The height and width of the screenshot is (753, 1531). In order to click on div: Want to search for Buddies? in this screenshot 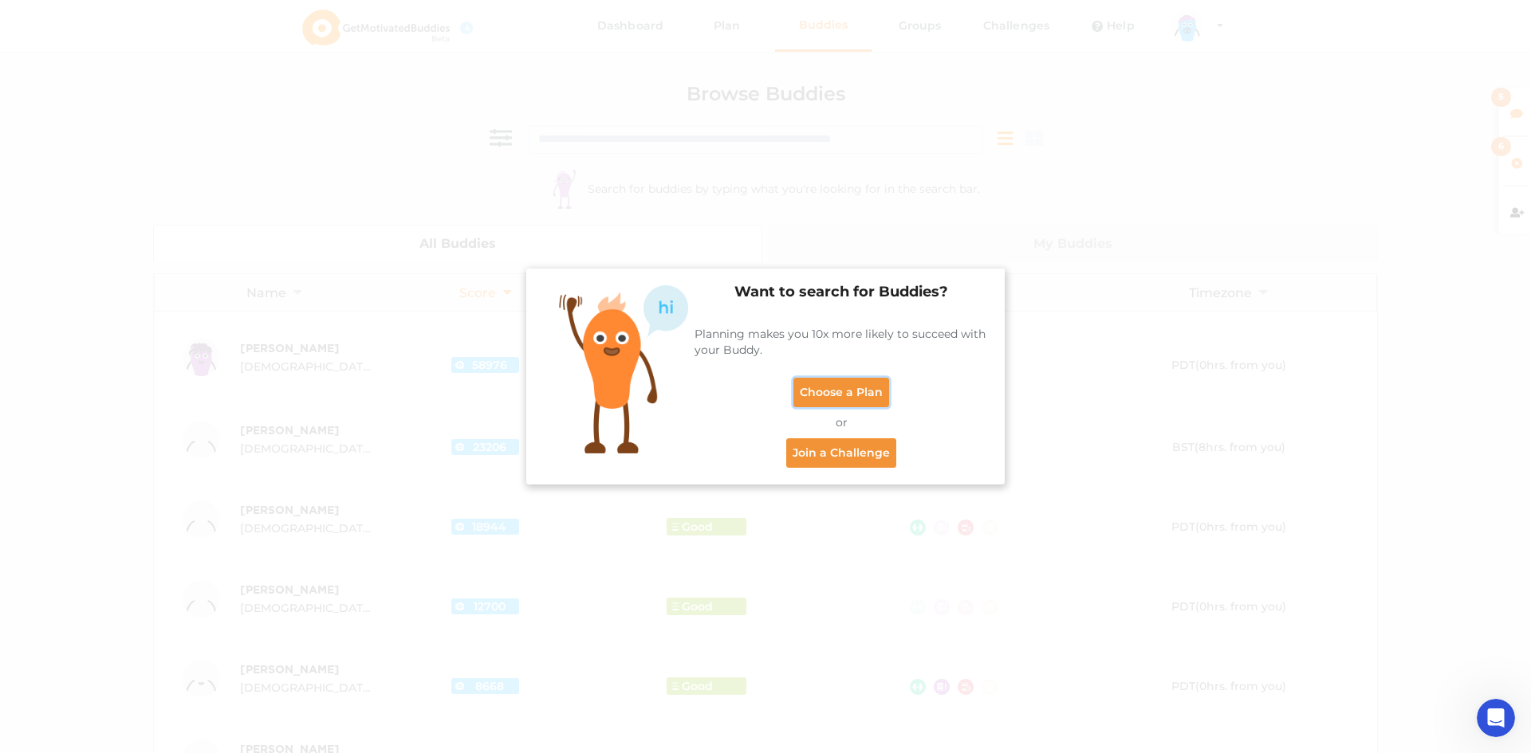, I will do `click(841, 292)`.